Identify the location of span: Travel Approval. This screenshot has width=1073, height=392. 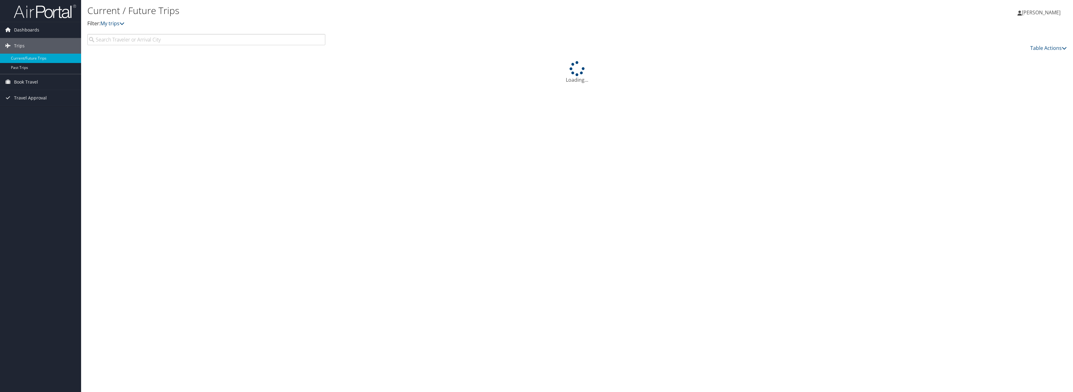
(30, 98).